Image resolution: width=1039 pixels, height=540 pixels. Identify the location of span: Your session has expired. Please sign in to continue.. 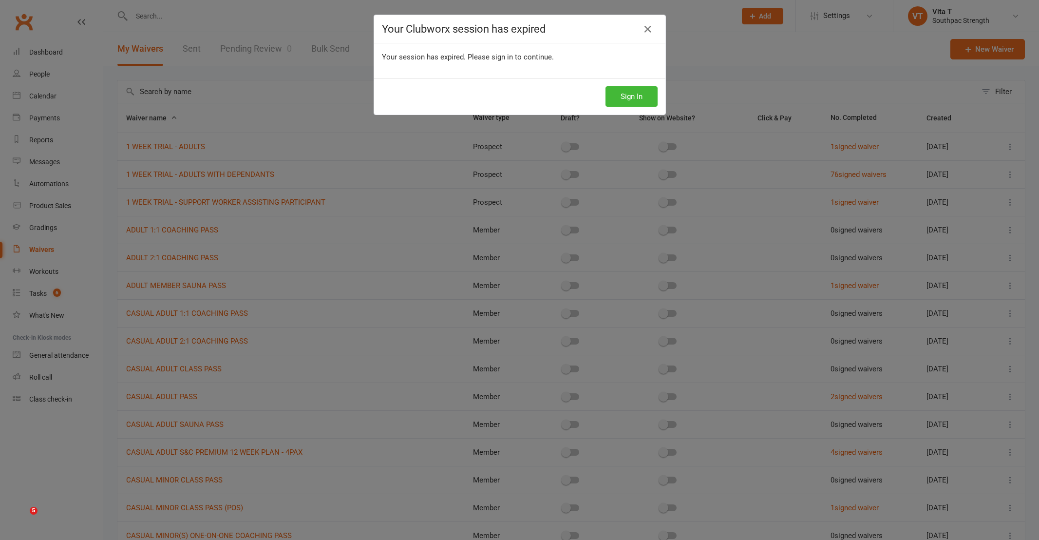
(468, 57).